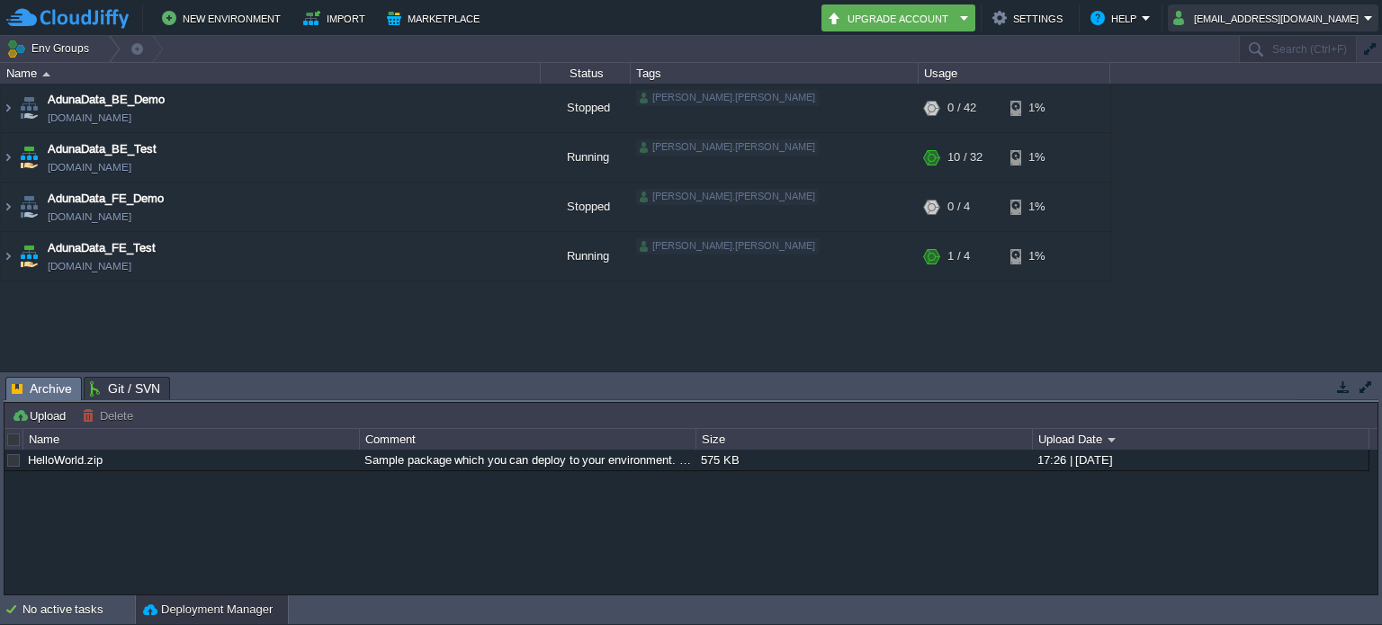 Image resolution: width=1382 pixels, height=625 pixels. What do you see at coordinates (435, 18) in the screenshot?
I see `button: Marketplace` at bounding box center [435, 18].